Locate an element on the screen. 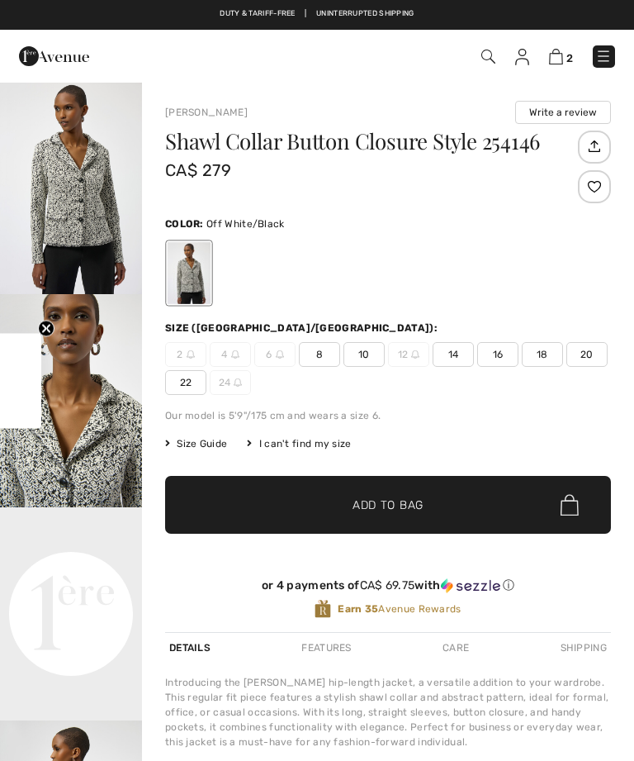 The height and width of the screenshot is (761, 634). strong: Earn 35 is located at coordinates (358, 609).